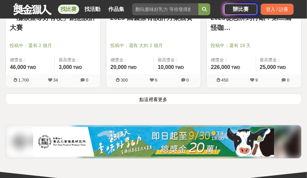 Image resolution: width=307 pixels, height=178 pixels. What do you see at coordinates (221, 67) in the screenshot?
I see `span: 226,000` at bounding box center [221, 67].